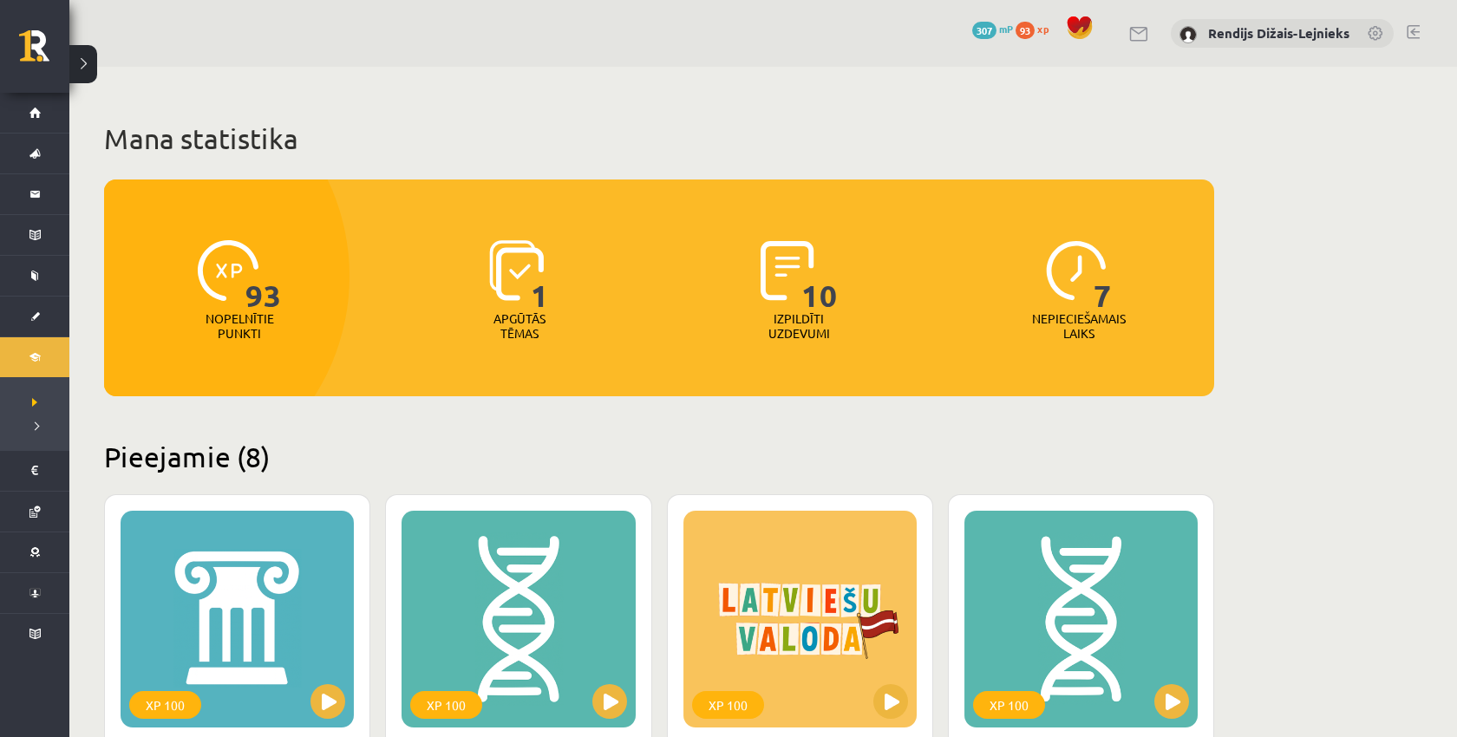 The image size is (1457, 737). Describe the element at coordinates (1079, 326) in the screenshot. I see `p: Nepieciešamais laiks` at that location.